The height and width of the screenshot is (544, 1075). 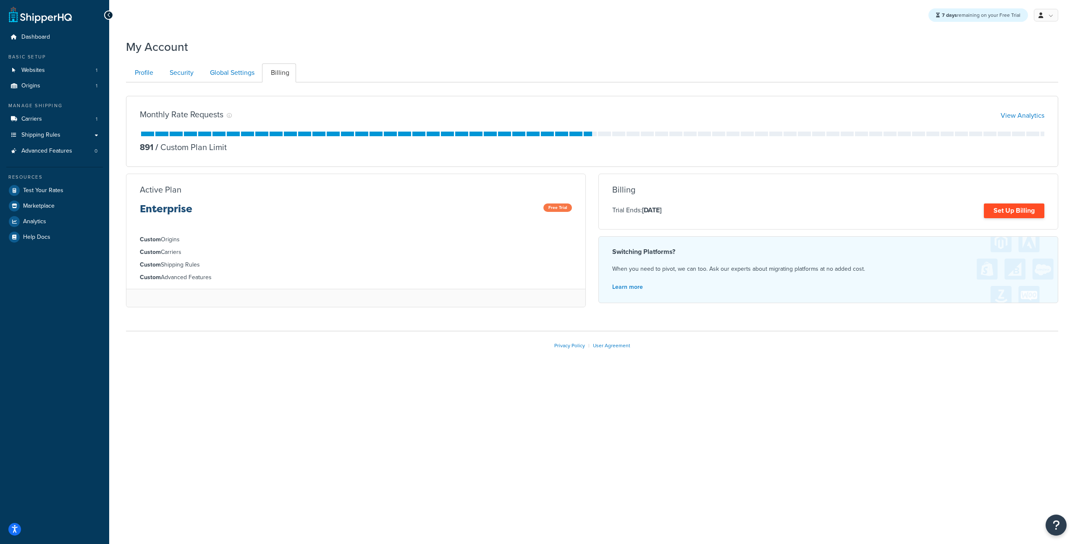 What do you see at coordinates (181, 73) in the screenshot?
I see `a: Security` at bounding box center [181, 73].